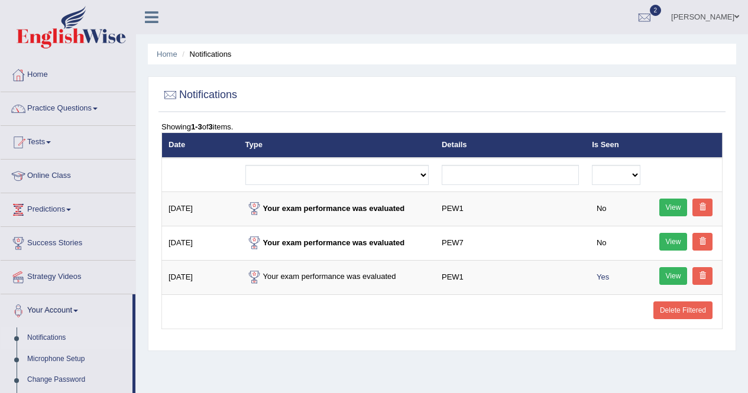 The width and height of the screenshot is (748, 393). Describe the element at coordinates (442, 127) in the screenshot. I see `div: Showing of items.` at that location.